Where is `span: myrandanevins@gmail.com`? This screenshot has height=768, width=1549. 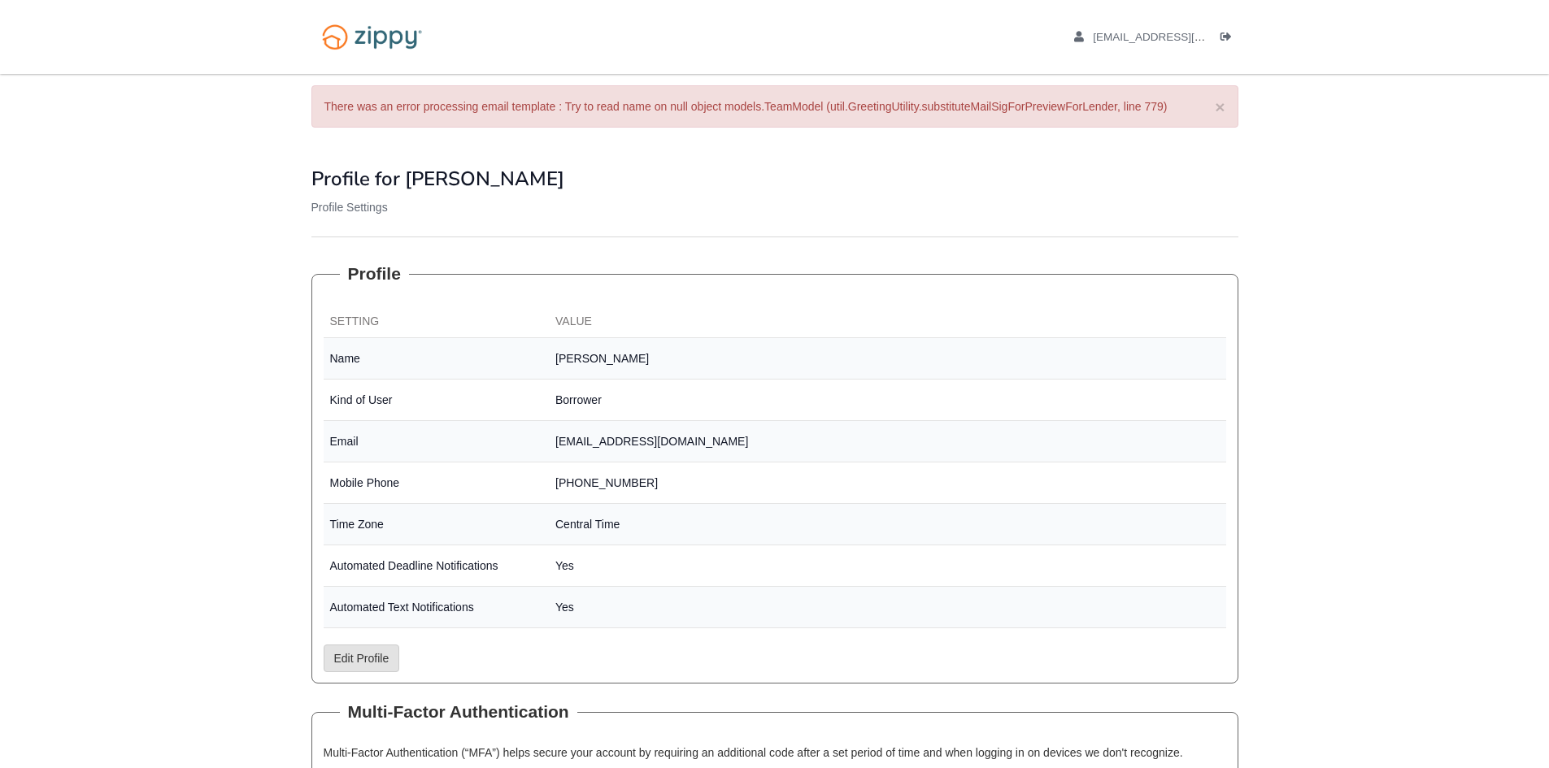
span: myrandanevins@gmail.com is located at coordinates (1185, 37).